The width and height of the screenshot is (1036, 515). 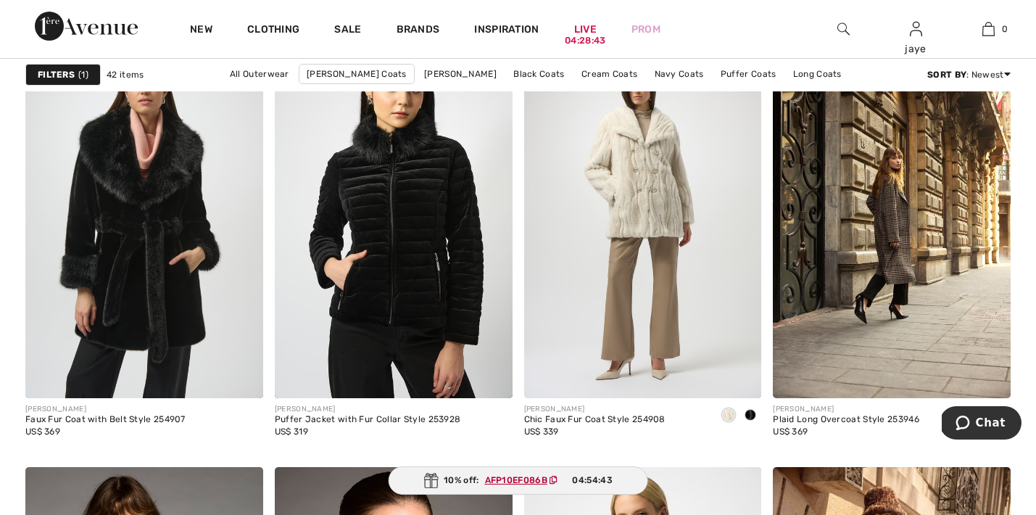 I want to click on a: New, so click(x=201, y=30).